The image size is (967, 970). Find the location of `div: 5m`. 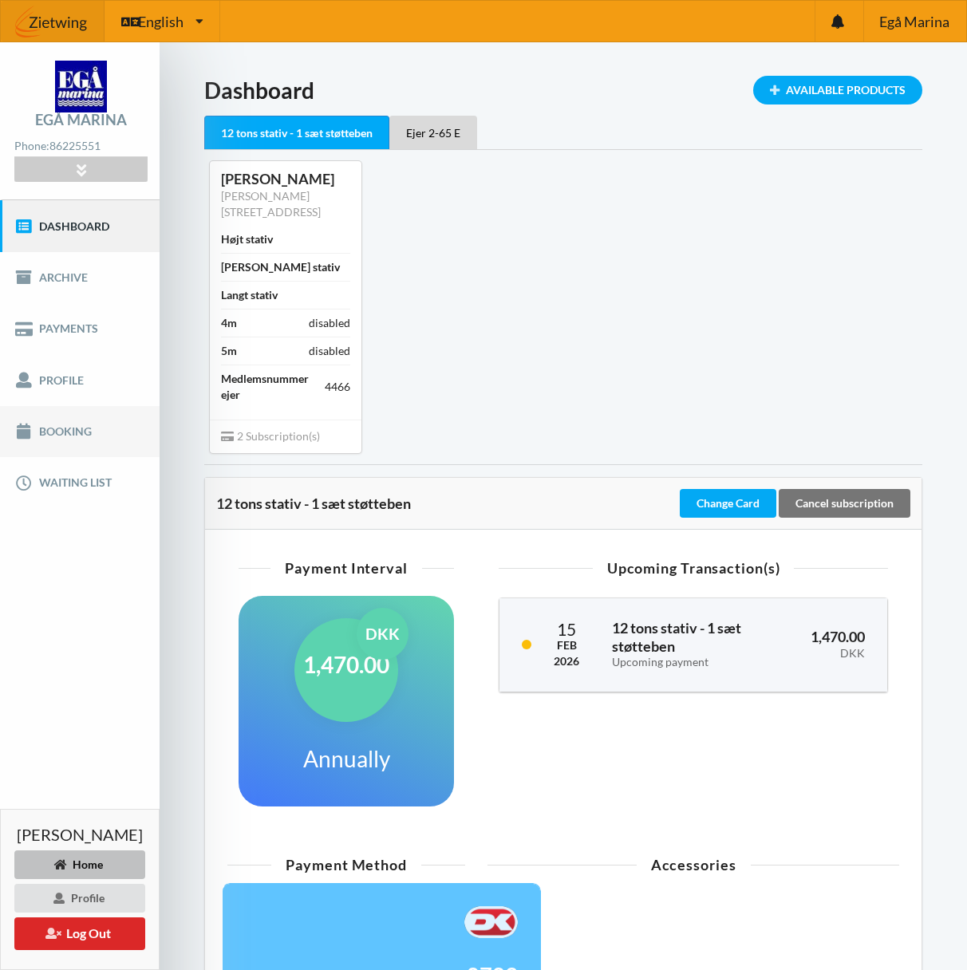

div: 5m is located at coordinates (229, 351).